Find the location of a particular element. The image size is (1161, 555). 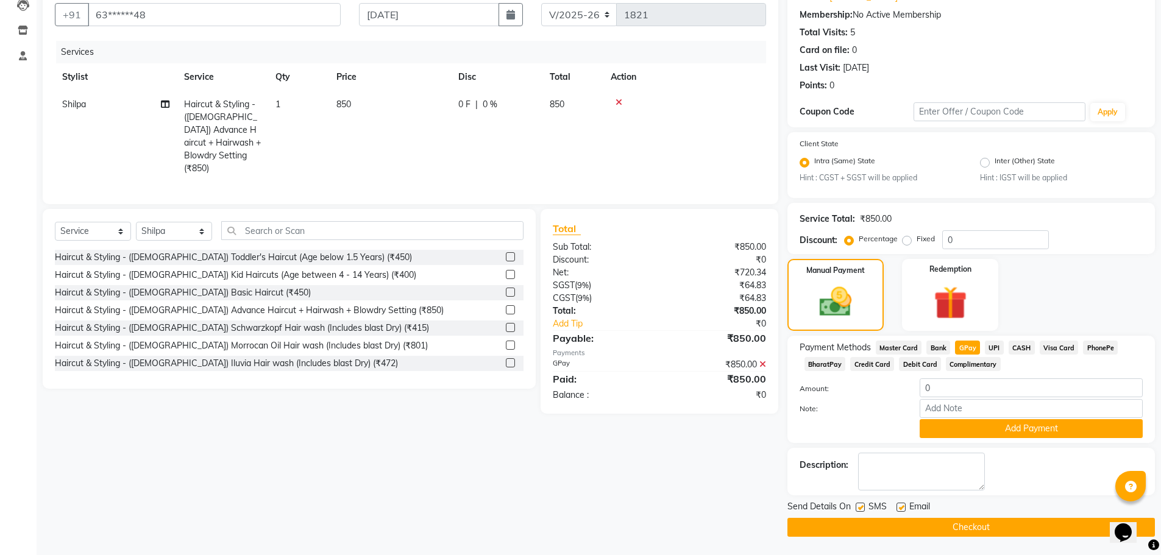

span: Payment Methods is located at coordinates (835, 347).